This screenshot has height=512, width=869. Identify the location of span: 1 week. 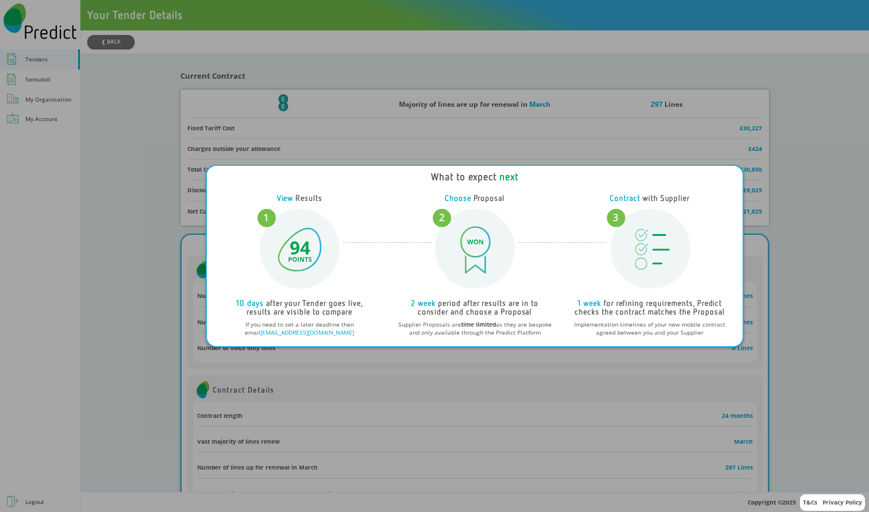
(589, 303).